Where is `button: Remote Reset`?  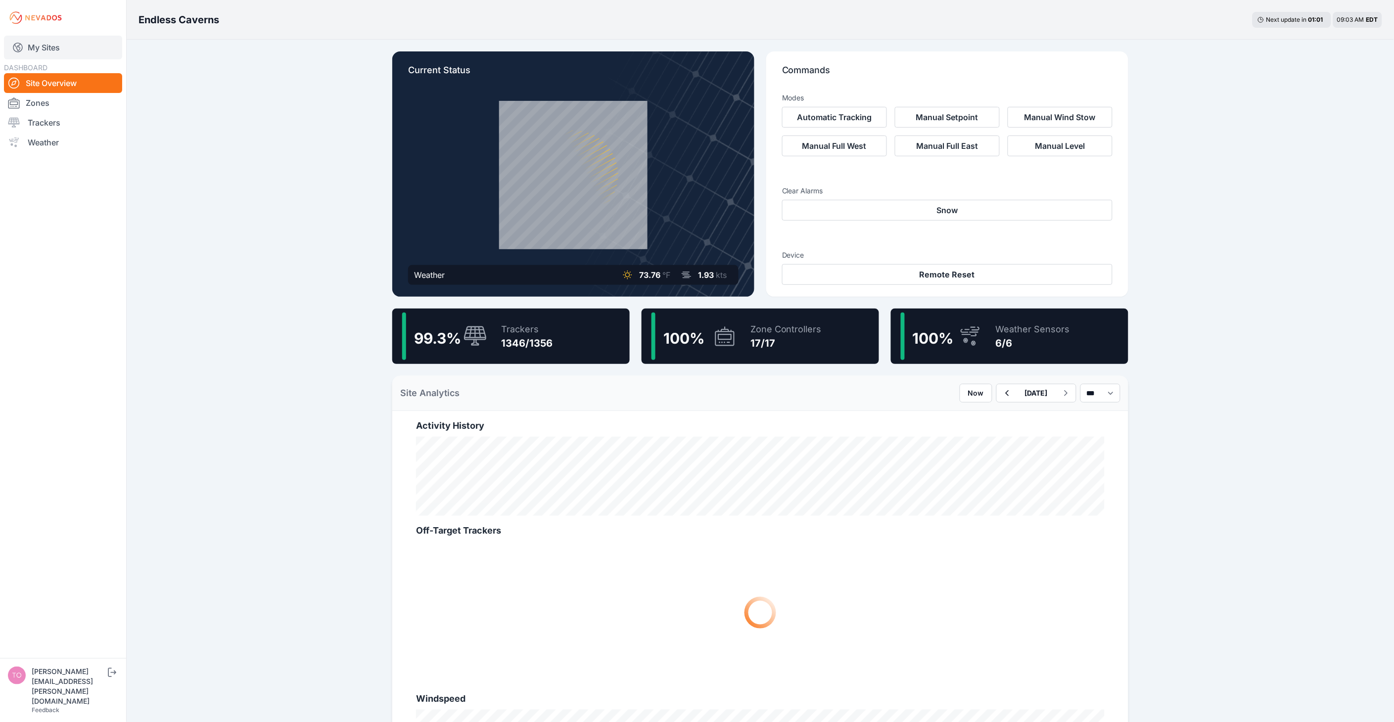 button: Remote Reset is located at coordinates (948, 275).